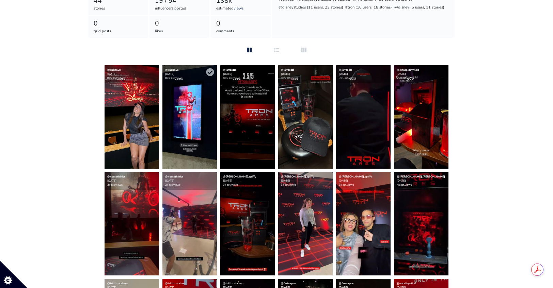 The image size is (553, 288). What do you see at coordinates (419, 8) in the screenshot?
I see `div: @disney (5 users, 11 stories)` at bounding box center [419, 8].